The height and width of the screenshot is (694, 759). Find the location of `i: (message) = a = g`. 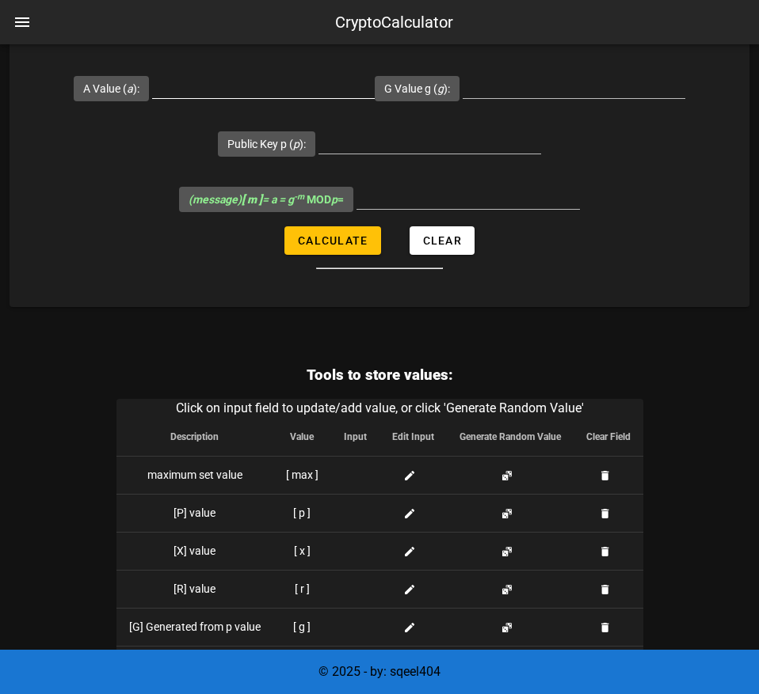

i: (message) = a = g is located at coordinates (247, 200).